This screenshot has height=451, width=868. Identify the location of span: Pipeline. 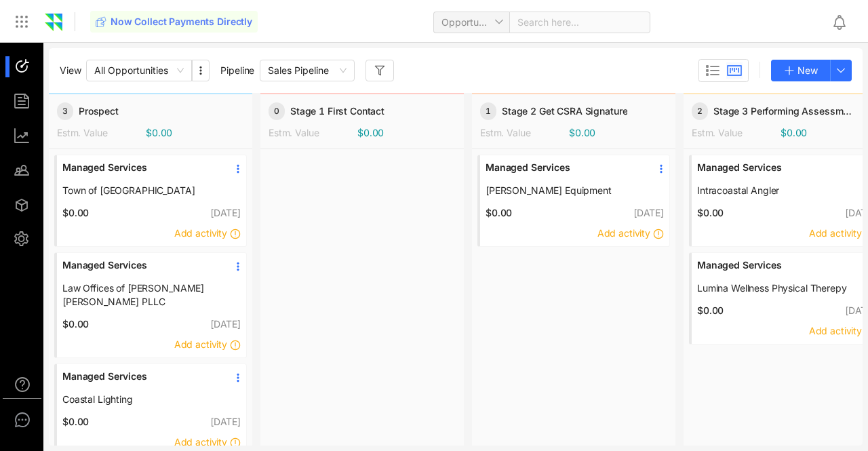
(237, 71).